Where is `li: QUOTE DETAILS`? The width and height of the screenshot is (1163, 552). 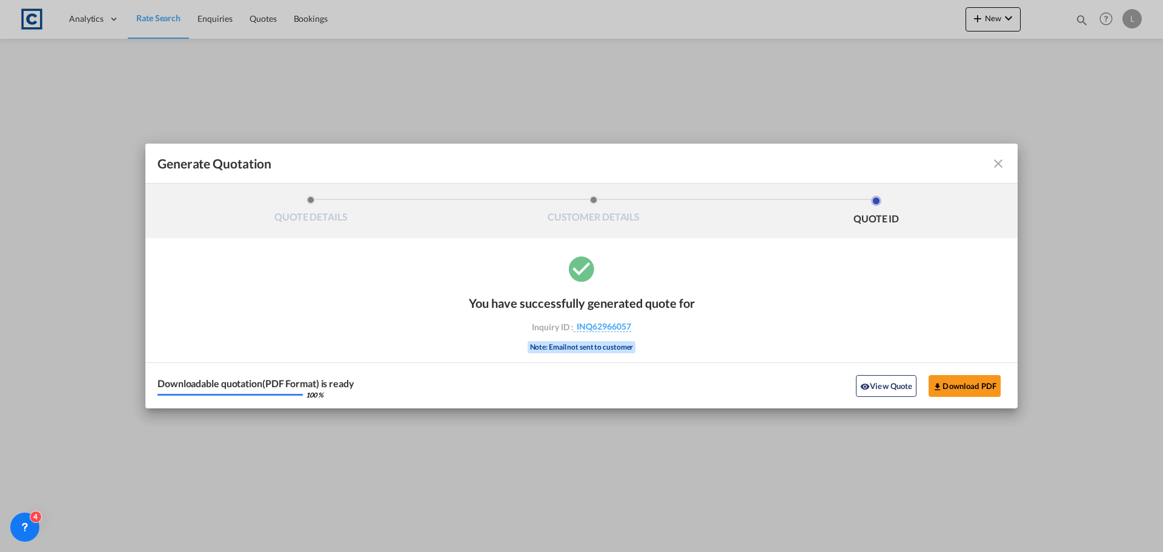 li: QUOTE DETAILS is located at coordinates (311, 212).